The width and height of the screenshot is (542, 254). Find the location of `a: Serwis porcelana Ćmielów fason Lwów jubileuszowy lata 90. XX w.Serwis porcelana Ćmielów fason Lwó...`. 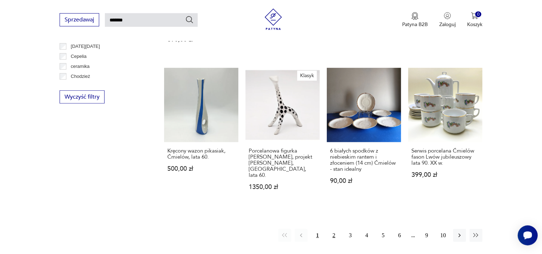

a: Serwis porcelana Ćmielów fason Lwów jubileuszowy lata 90. XX w.Serwis porcelana Ćmielów fason Lwó... is located at coordinates (446, 136).